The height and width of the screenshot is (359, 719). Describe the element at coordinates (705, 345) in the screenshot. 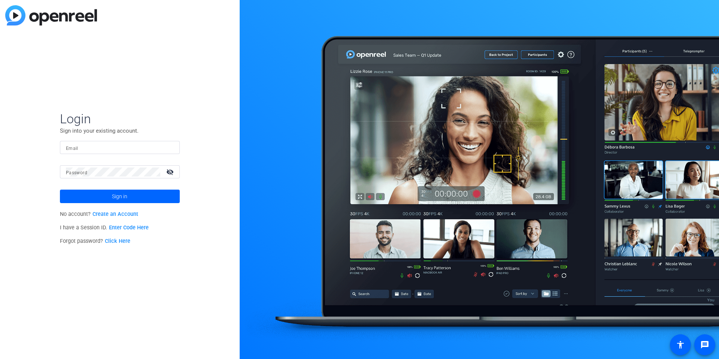

I see `mat-icon: message` at that location.